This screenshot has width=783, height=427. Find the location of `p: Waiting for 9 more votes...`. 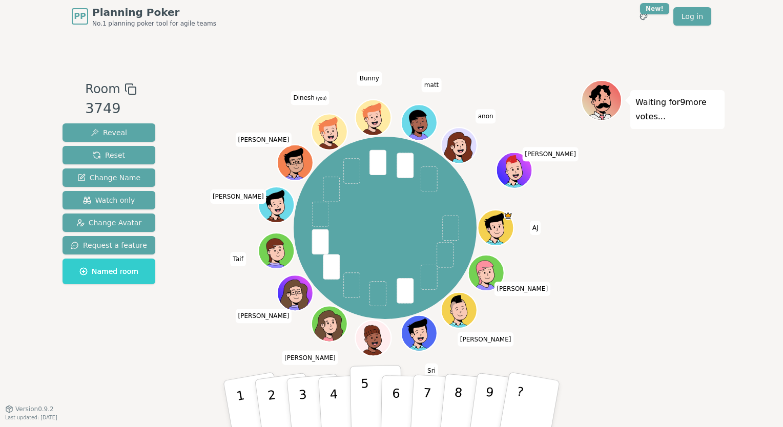

p: Waiting for 9 more votes... is located at coordinates (678, 110).